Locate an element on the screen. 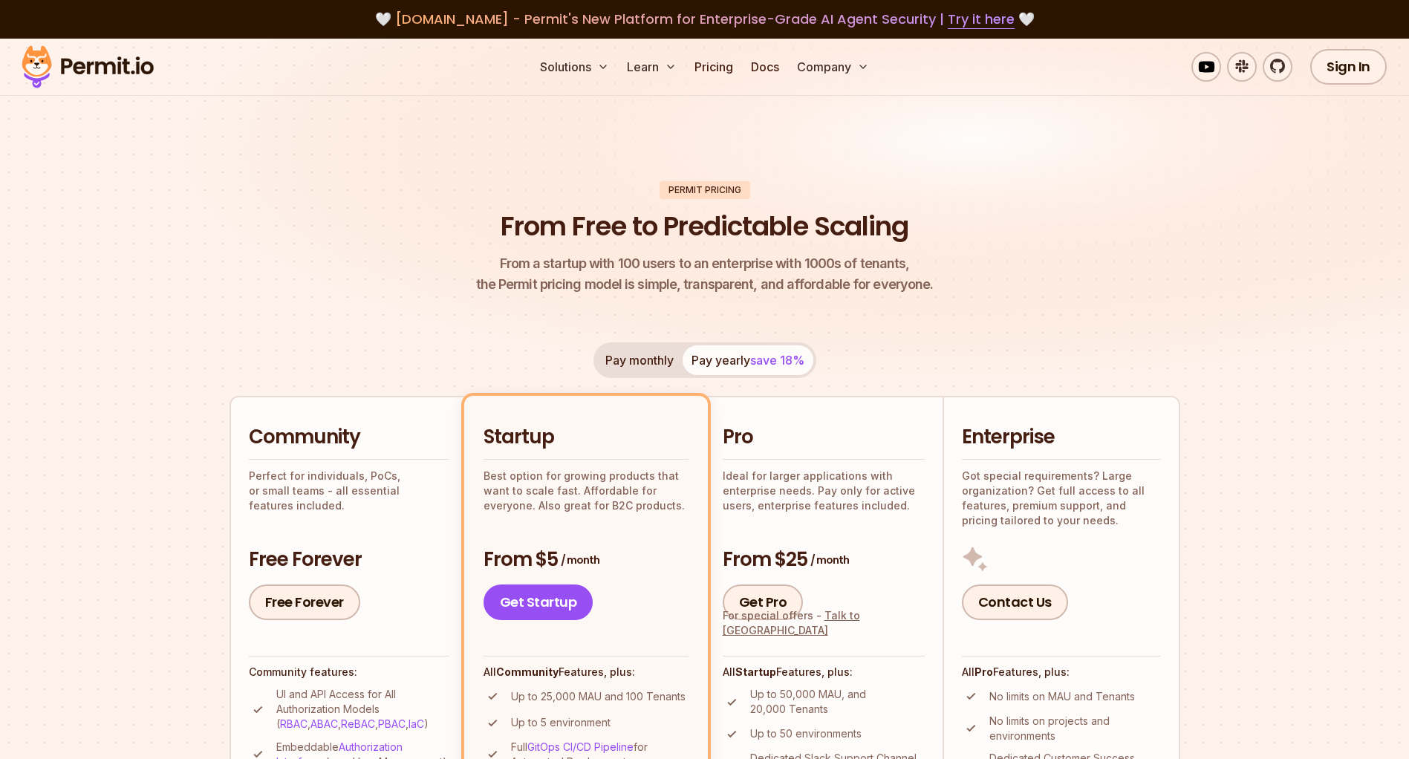  p: No limits on projects and environments is located at coordinates (1075, 729).